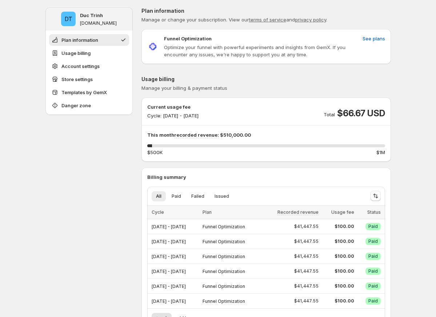  Describe the element at coordinates (234, 20) in the screenshot. I see `span: Manage or change your subscription. View our and .` at that location.